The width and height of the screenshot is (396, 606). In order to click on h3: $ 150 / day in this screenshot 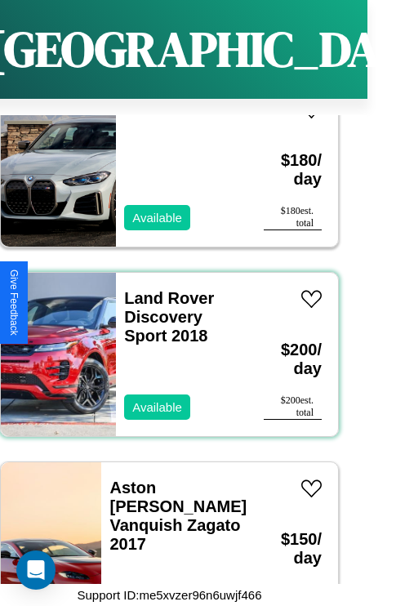, I will do `click(297, 549)`.